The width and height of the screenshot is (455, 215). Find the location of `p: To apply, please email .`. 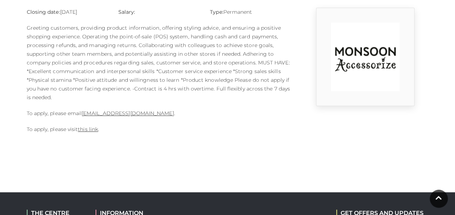

p: To apply, please email . is located at coordinates (159, 113).